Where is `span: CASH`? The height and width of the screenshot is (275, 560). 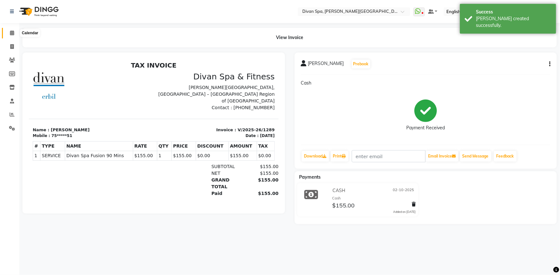
span: CASH is located at coordinates (339, 191).